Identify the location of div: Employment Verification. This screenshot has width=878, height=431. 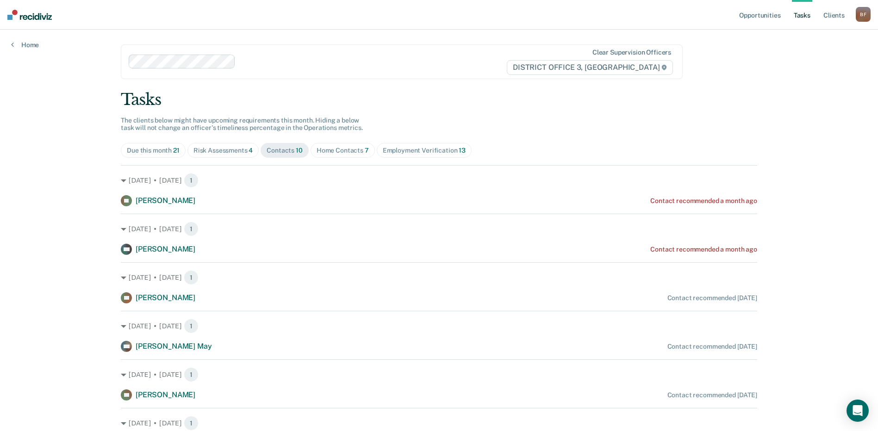
(424, 150).